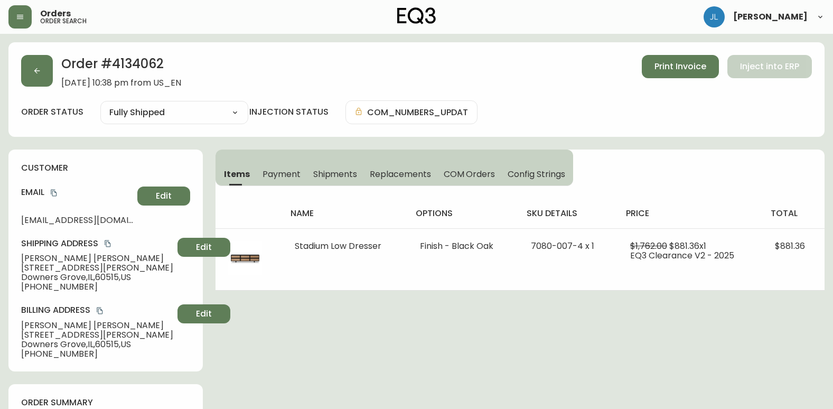 The width and height of the screenshot is (833, 409). I want to click on span: COM Orders, so click(470, 174).